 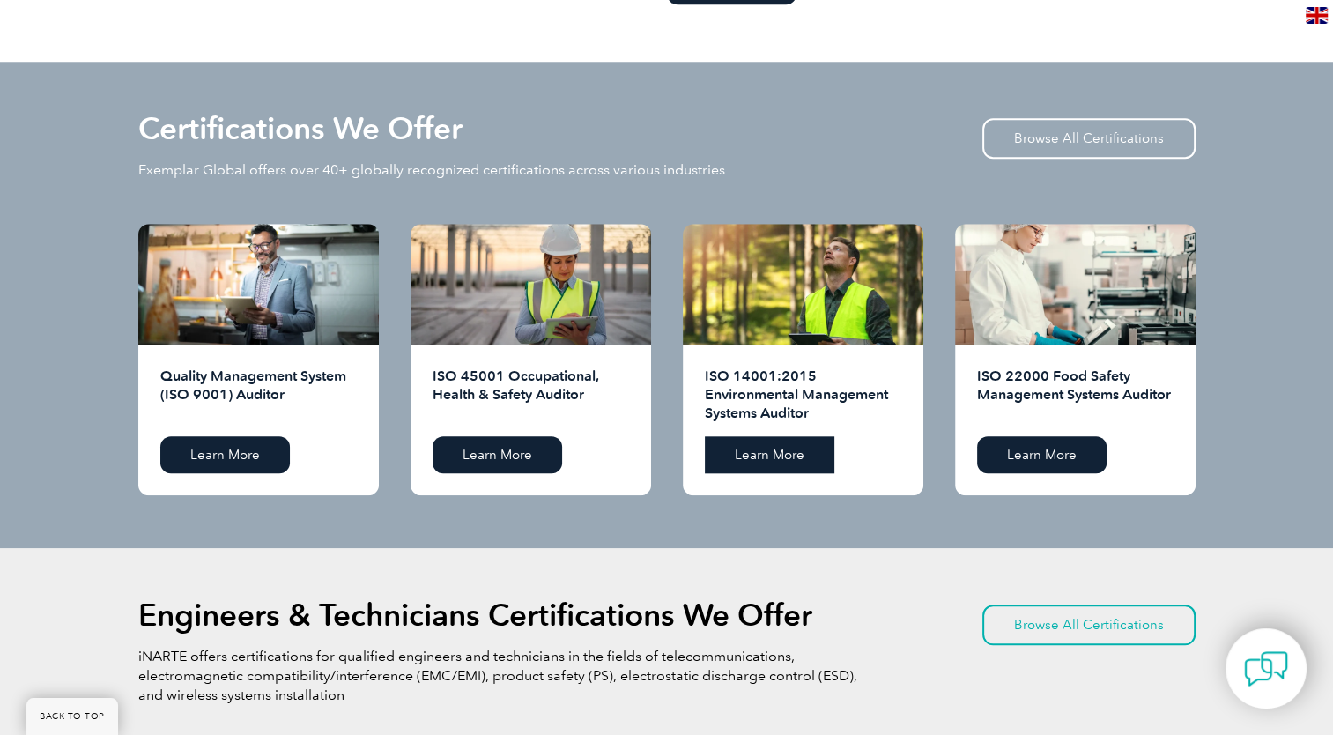 I want to click on p: iNARTE offers certifications for qualified engineers and technicians in the fields of telecommuni..., so click(x=500, y=676).